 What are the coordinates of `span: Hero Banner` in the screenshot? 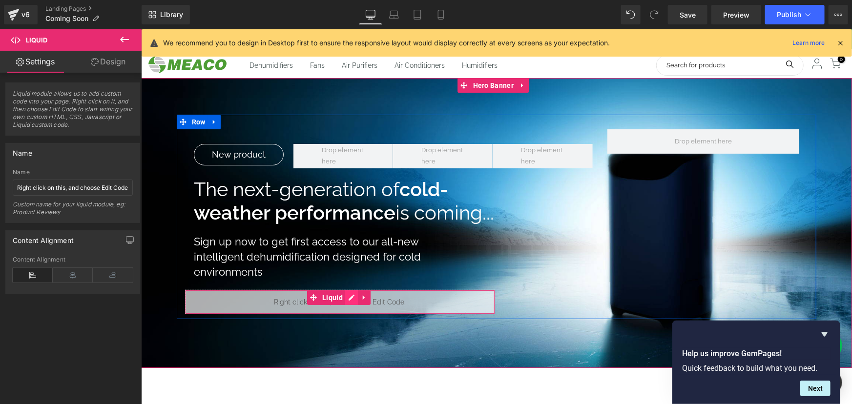 It's located at (352, 56).